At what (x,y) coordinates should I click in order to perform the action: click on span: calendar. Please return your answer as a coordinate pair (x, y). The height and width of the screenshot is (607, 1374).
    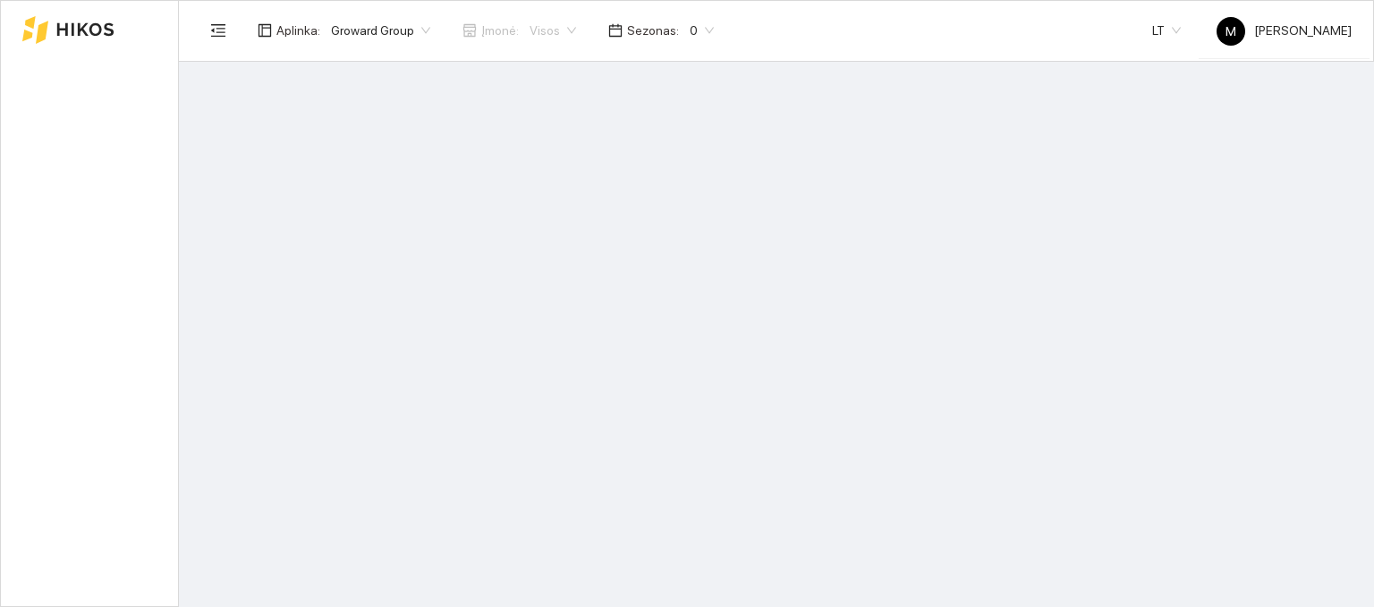
    Looking at the image, I should click on (616, 30).